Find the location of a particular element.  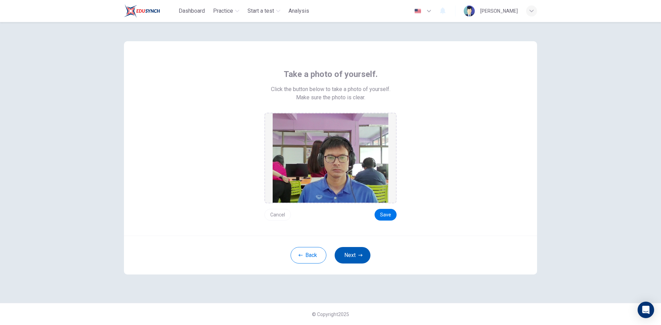

img: en is located at coordinates (417, 11).